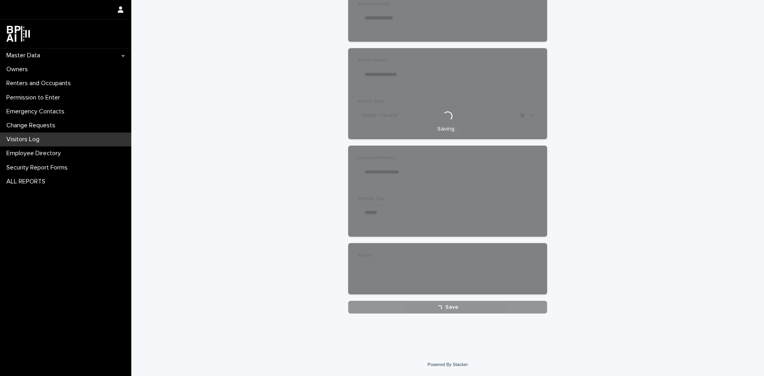 Image resolution: width=764 pixels, height=376 pixels. Describe the element at coordinates (448, 129) in the screenshot. I see `p: Saving…` at that location.